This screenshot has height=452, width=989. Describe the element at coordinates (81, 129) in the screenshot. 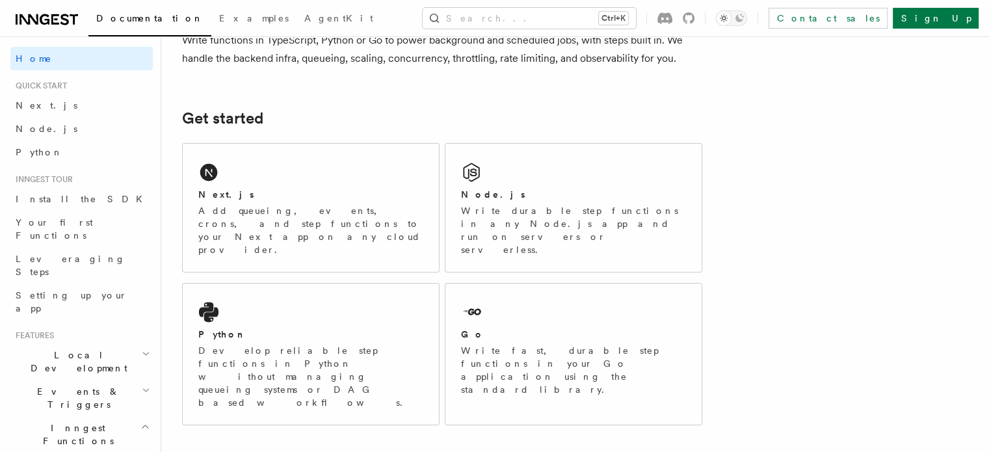

I see `a: Node.js` at that location.